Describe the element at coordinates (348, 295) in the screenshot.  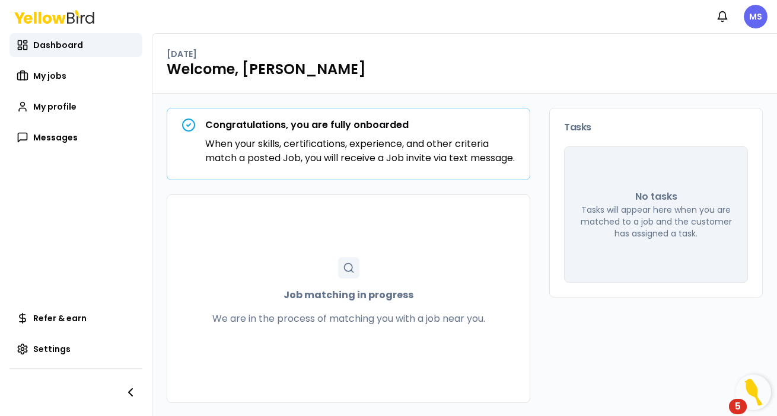
I see `strong: Job matching in progress` at that location.